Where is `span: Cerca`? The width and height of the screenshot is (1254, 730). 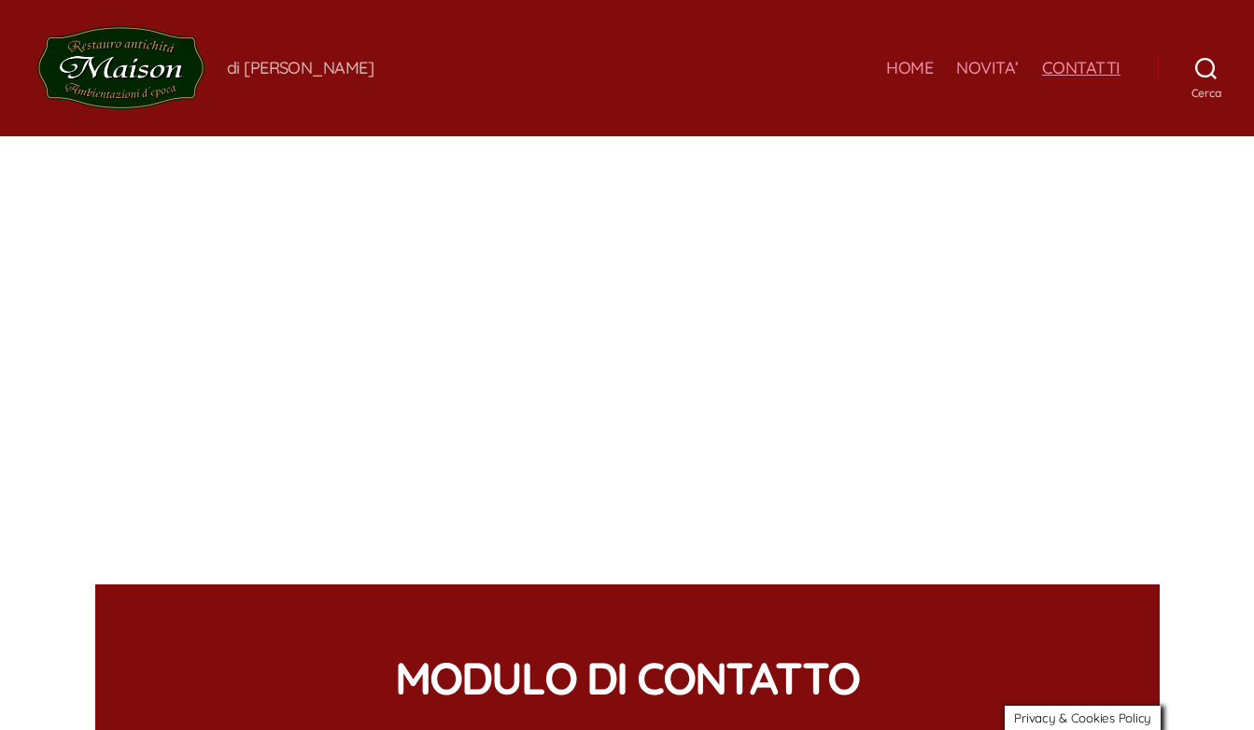
span: Cerca is located at coordinates (1206, 92).